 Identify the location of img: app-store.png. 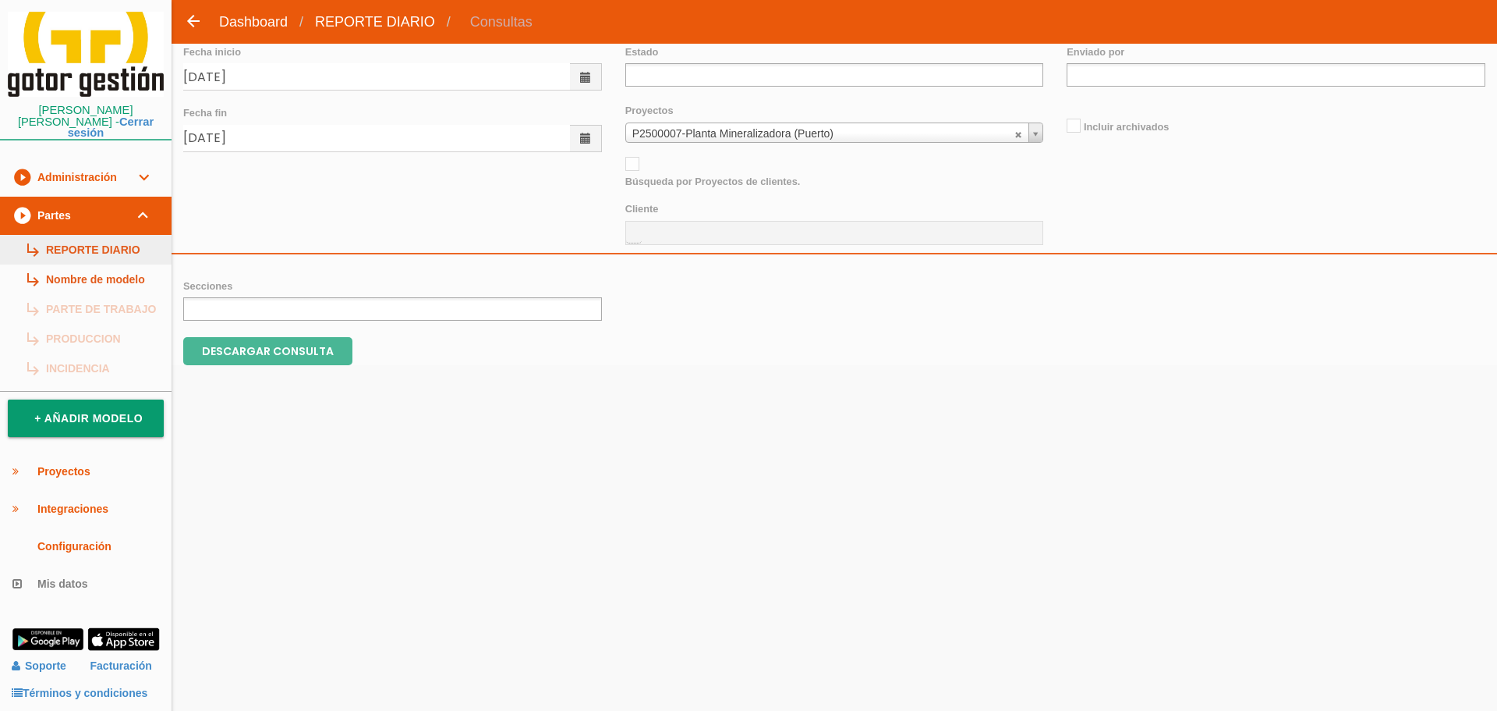
(123, 639).